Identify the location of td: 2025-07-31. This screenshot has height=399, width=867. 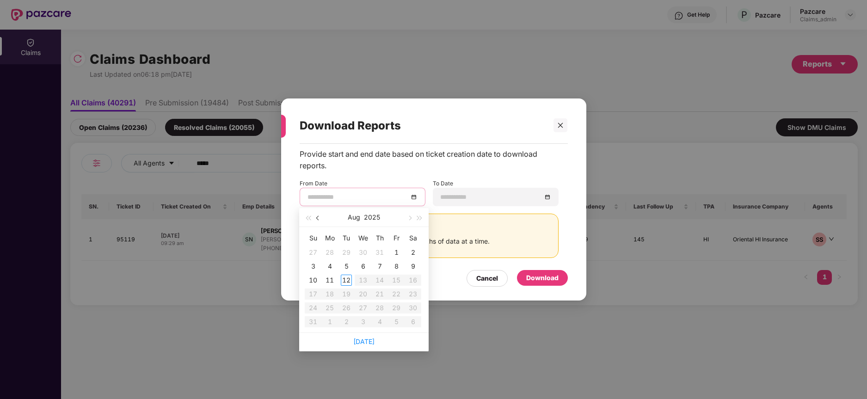
(380, 253).